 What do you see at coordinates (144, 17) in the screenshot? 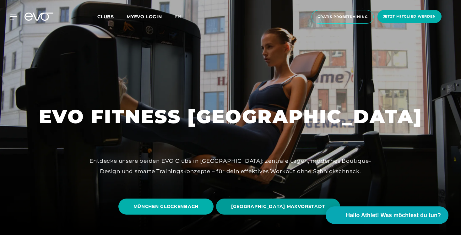
I see `a: MYEVO LOGIN` at bounding box center [144, 17].